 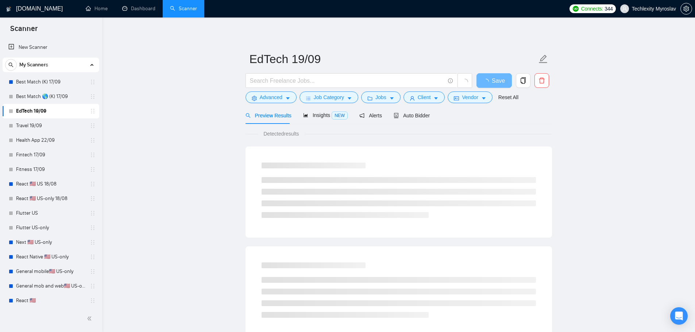 What do you see at coordinates (470, 97) in the screenshot?
I see `span: Vendor` at bounding box center [470, 97].